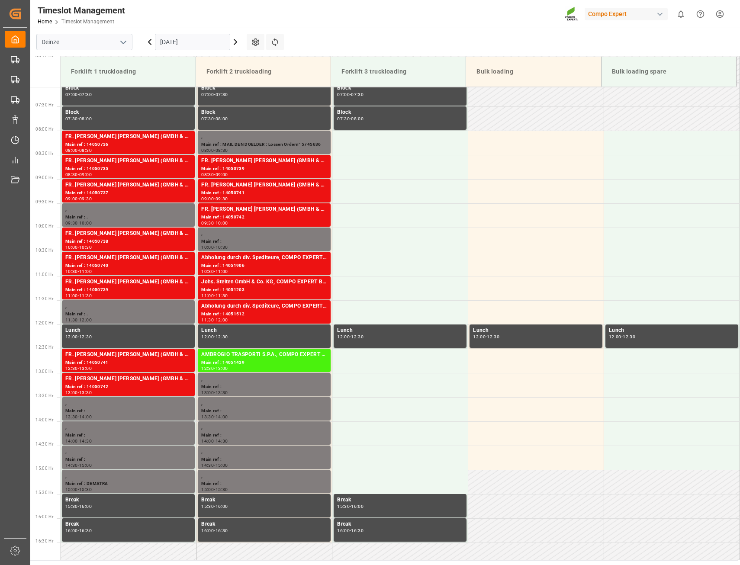  Describe the element at coordinates (44, 468) in the screenshot. I see `span: 15:00 Hr` at that location.